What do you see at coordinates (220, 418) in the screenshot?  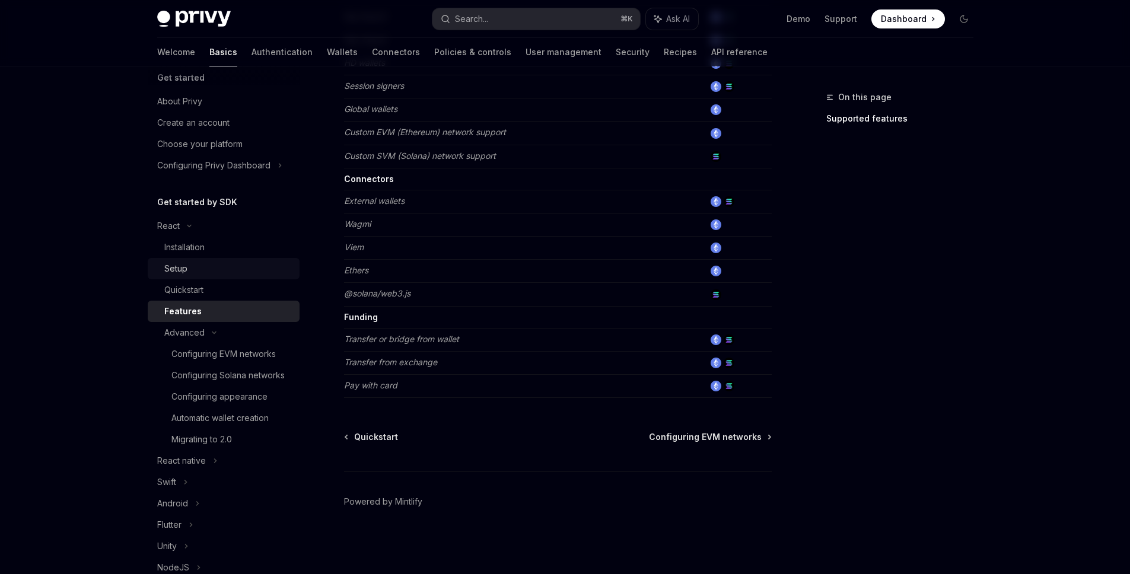 I see `div: Automatic wallet creation` at bounding box center [220, 418].